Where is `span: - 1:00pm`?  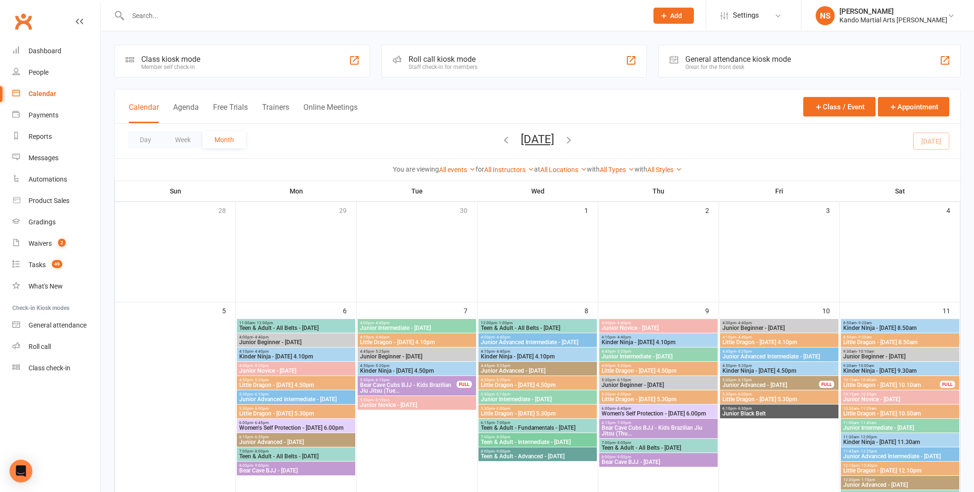 span: - 1:00pm is located at coordinates (505, 323).